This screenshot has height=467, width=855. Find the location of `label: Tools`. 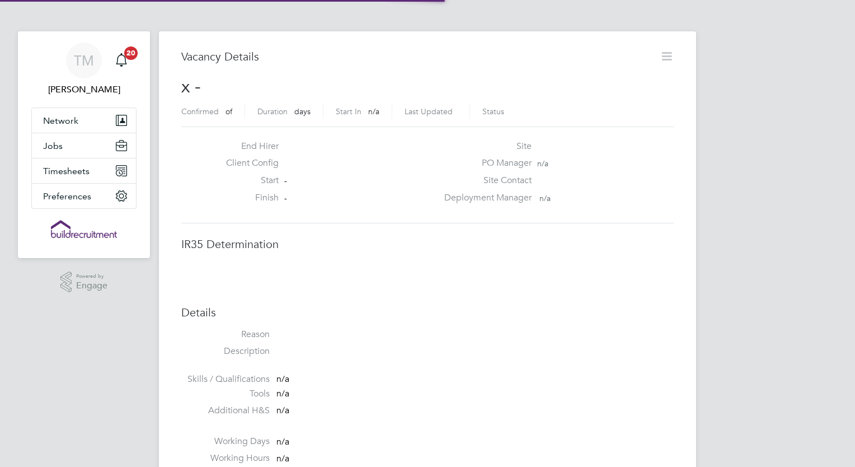

label: Tools is located at coordinates (226, 394).